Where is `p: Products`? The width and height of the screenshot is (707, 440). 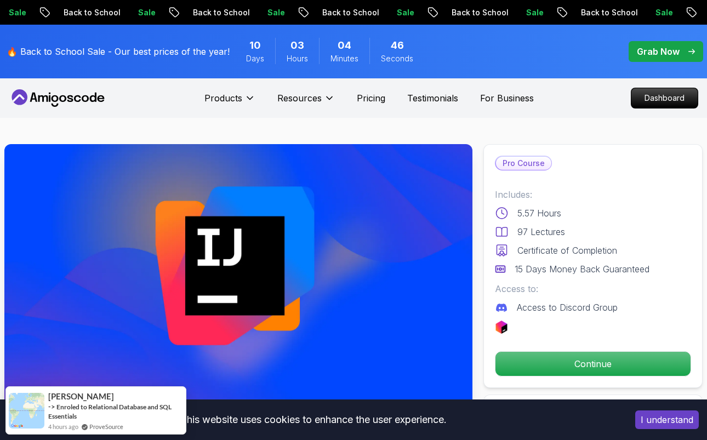 p: Products is located at coordinates (223, 98).